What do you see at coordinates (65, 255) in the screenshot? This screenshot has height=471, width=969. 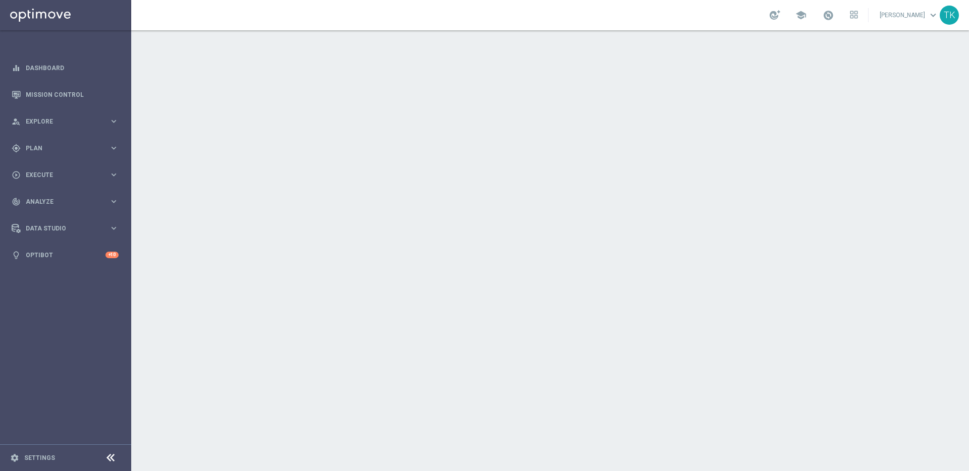 I see `button: lightbulb Optibot +10` at bounding box center [65, 255].